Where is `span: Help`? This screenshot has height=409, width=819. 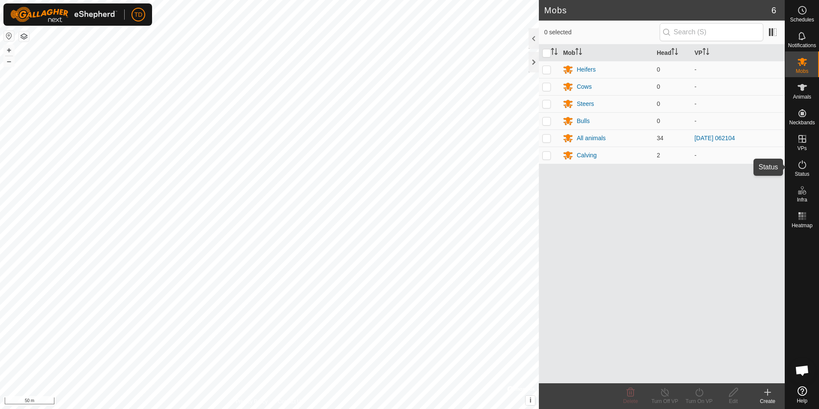
span: Help is located at coordinates (802, 400).